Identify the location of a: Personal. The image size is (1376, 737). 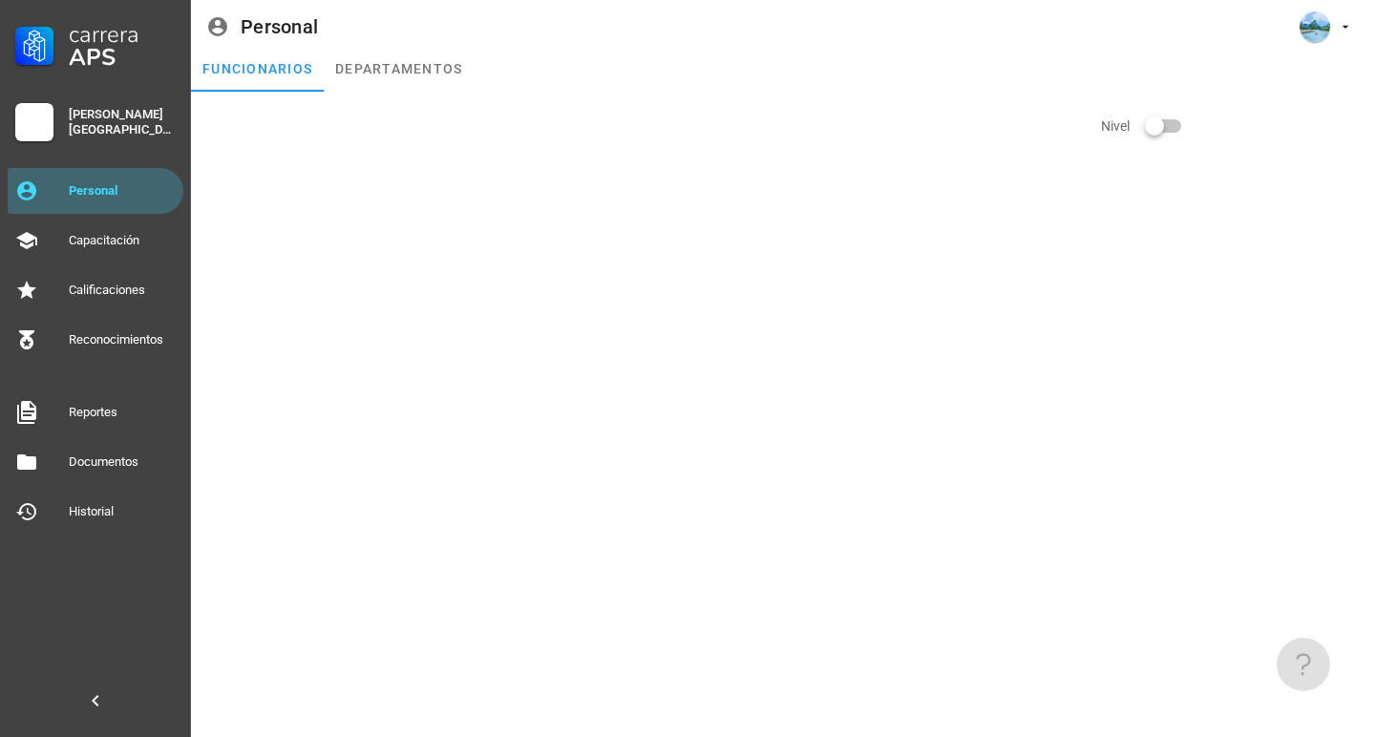
(95, 191).